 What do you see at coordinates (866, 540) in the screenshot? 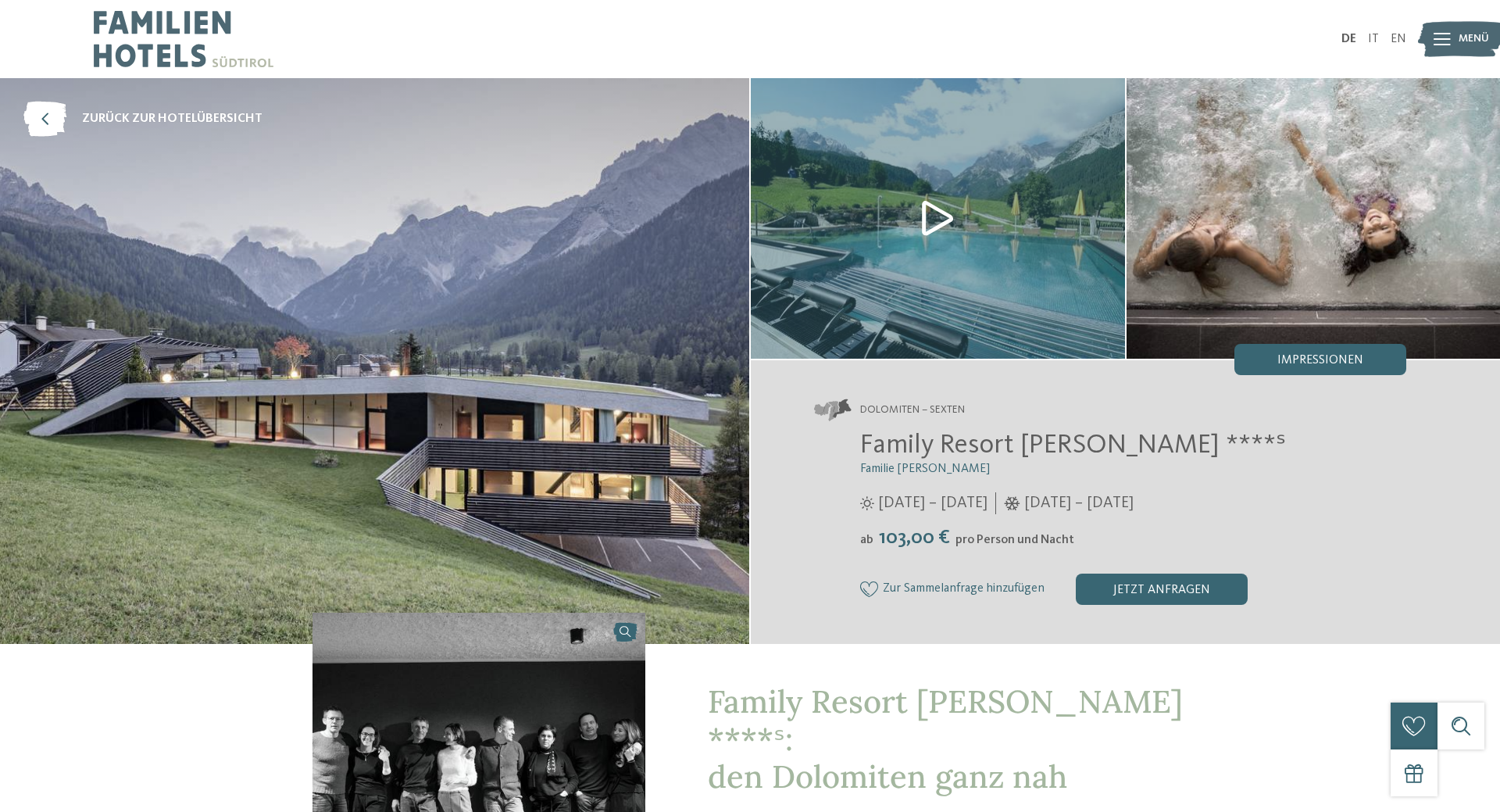
I see `span: ab` at bounding box center [866, 540].